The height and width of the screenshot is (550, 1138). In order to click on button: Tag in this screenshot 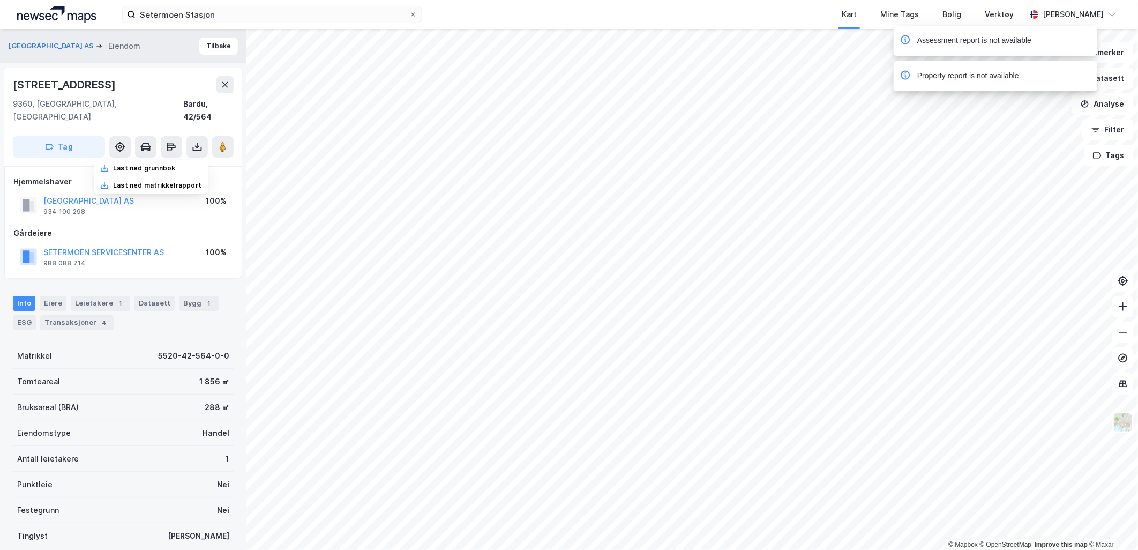, I will do `click(59, 147)`.